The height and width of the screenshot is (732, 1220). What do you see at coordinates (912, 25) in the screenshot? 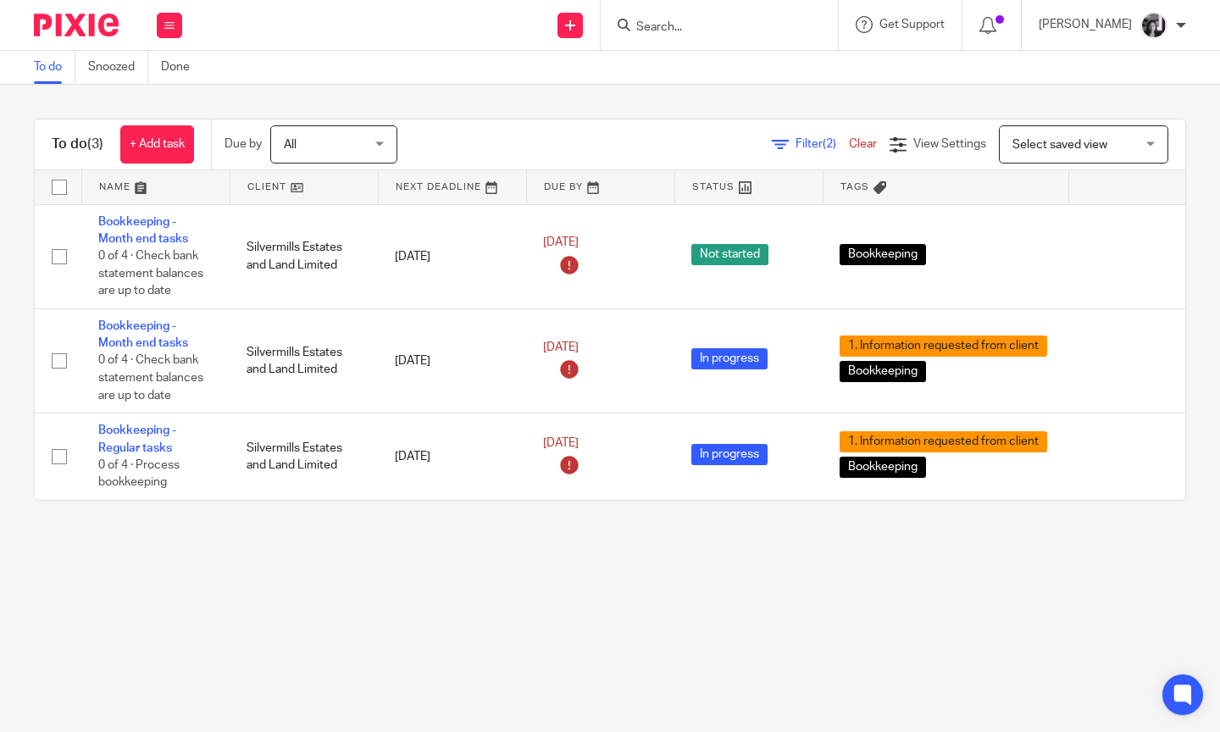
I see `span: Get Support` at bounding box center [912, 25].